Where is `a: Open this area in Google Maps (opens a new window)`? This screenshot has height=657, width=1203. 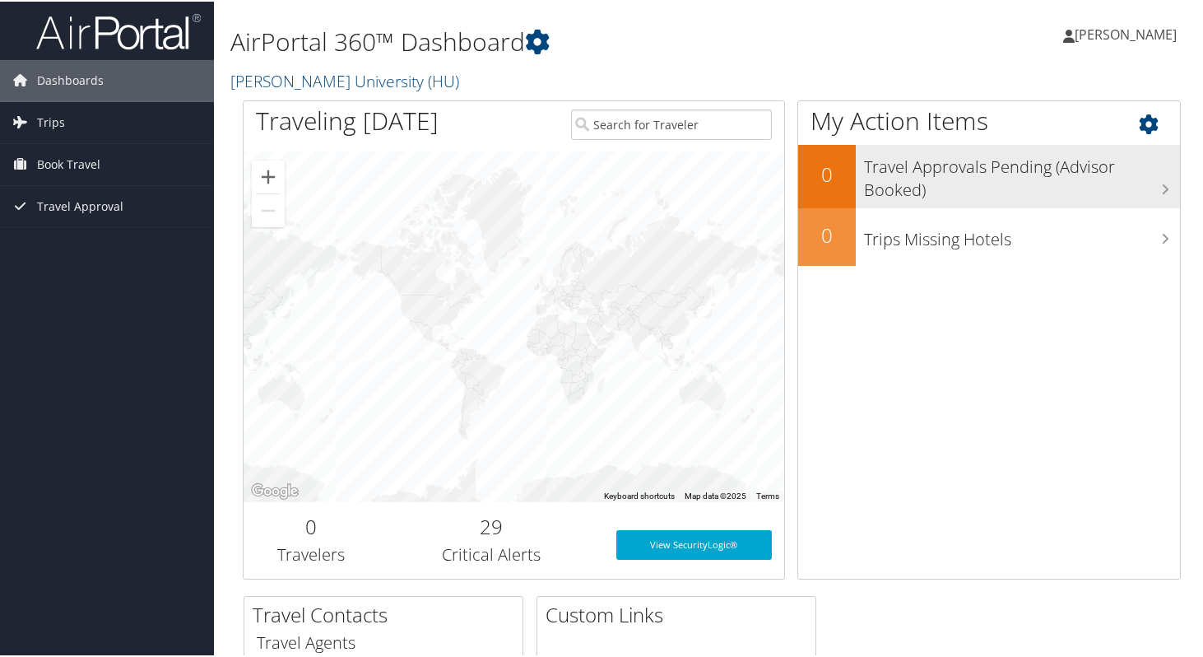 a: Open this area in Google Maps (opens a new window) is located at coordinates (275, 490).